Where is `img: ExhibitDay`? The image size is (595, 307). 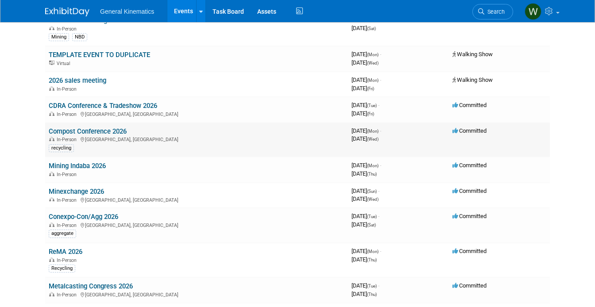 img: ExhibitDay is located at coordinates (67, 12).